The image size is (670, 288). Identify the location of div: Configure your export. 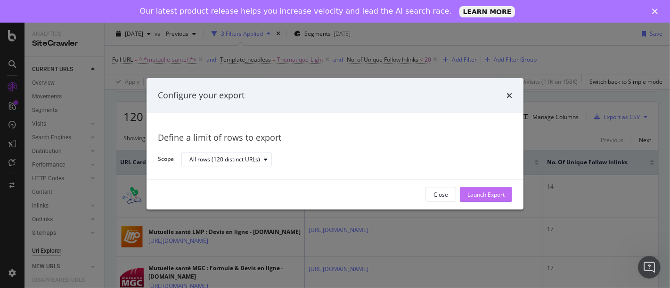
(201, 96).